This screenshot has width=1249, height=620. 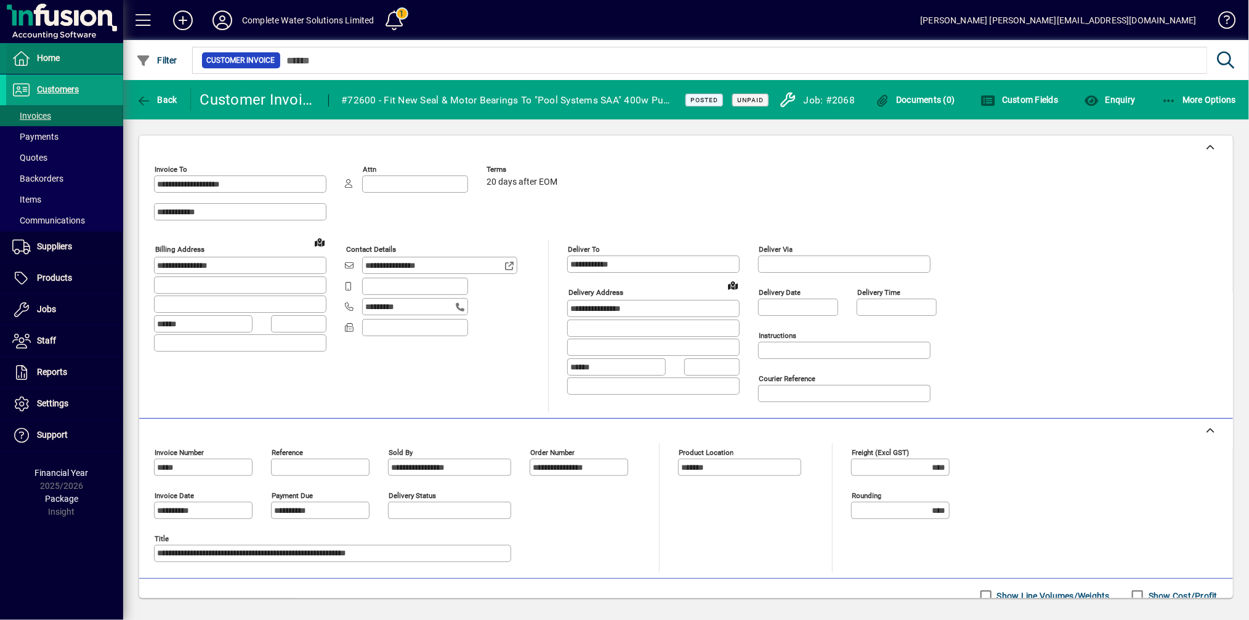 What do you see at coordinates (65, 200) in the screenshot?
I see `a: Items` at bounding box center [65, 200].